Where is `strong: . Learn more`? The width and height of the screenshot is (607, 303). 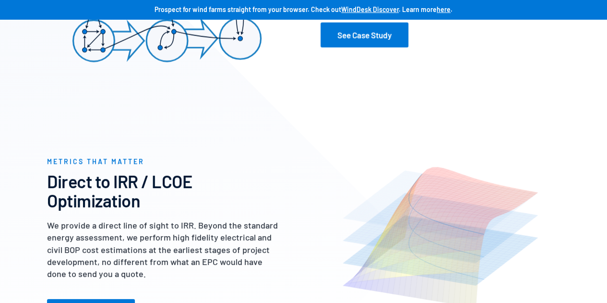
strong: . Learn more is located at coordinates (417, 9).